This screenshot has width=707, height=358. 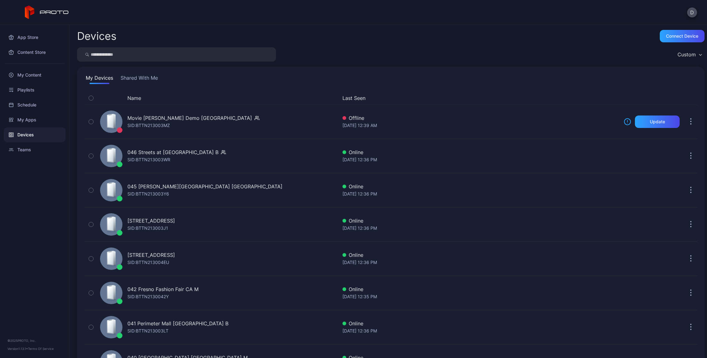 I want to click on a: Teams, so click(x=35, y=150).